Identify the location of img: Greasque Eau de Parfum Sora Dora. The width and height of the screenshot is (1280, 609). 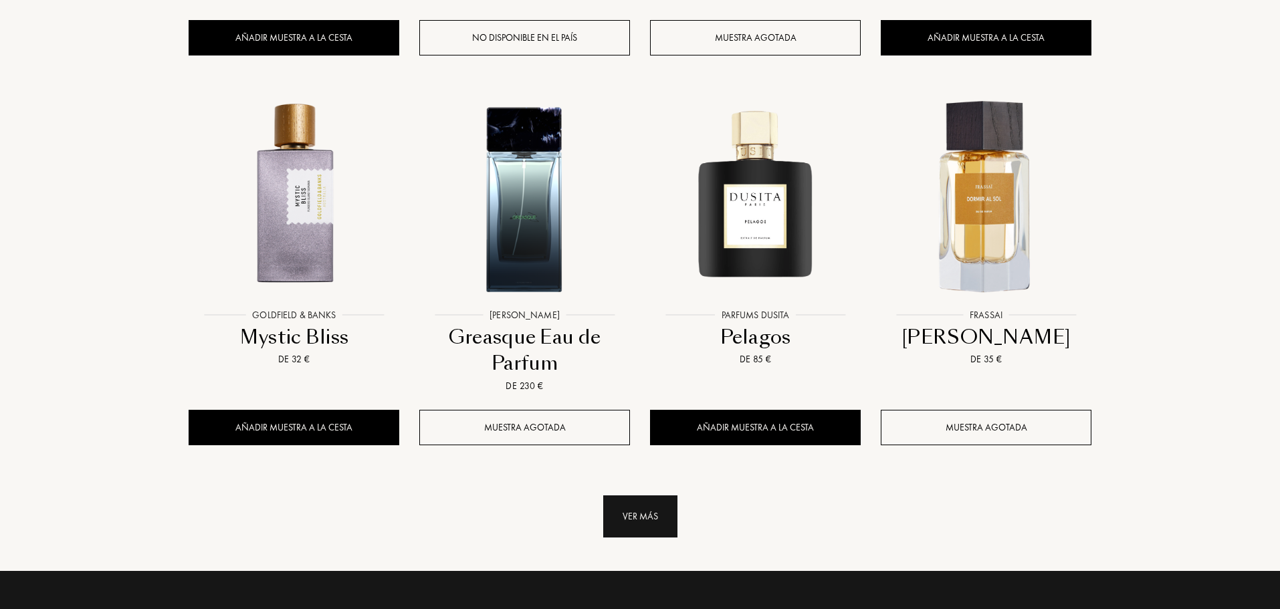
(524, 197).